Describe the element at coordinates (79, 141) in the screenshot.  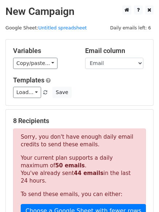
I see `p: Sorry, you don't have enough daily email credits to send these emails.` at that location.